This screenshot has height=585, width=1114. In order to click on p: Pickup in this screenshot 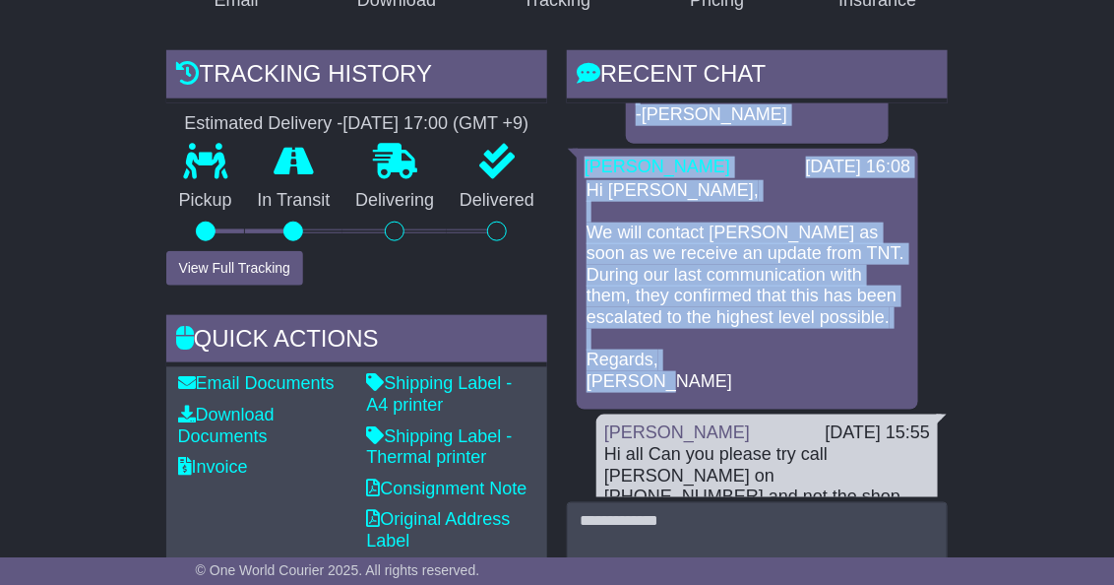, I will do `click(206, 201)`.